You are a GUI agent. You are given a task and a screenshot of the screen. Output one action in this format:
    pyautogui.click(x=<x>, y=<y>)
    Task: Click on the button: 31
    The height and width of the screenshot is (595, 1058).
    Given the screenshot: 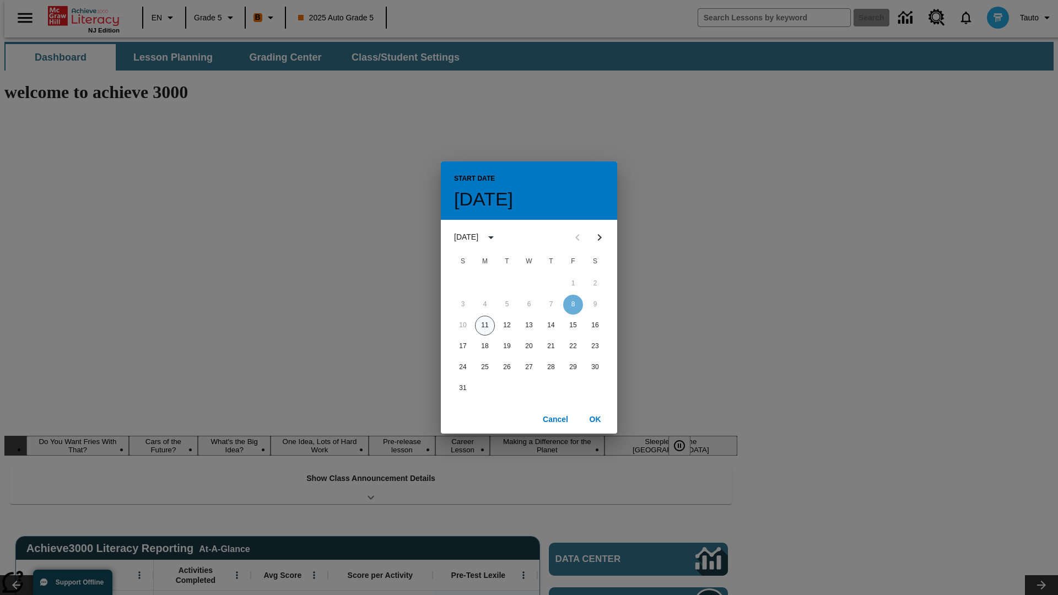 What is the action you would take?
    pyautogui.click(x=463, y=388)
    